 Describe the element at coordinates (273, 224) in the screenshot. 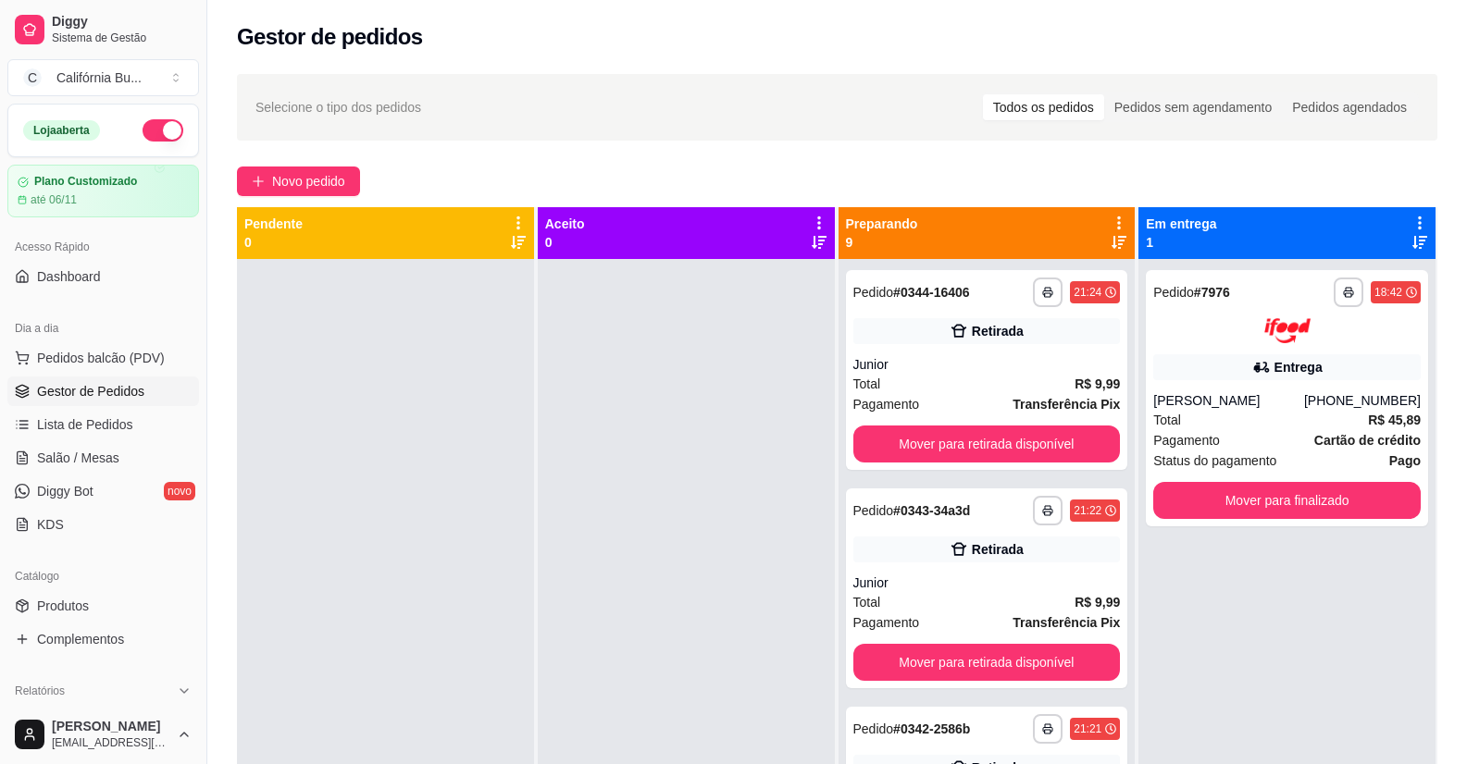

I see `p: Pendente` at that location.